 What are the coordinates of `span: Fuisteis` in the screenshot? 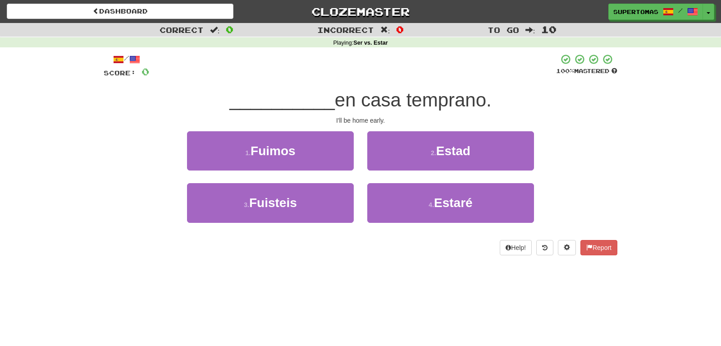 It's located at (273, 202).